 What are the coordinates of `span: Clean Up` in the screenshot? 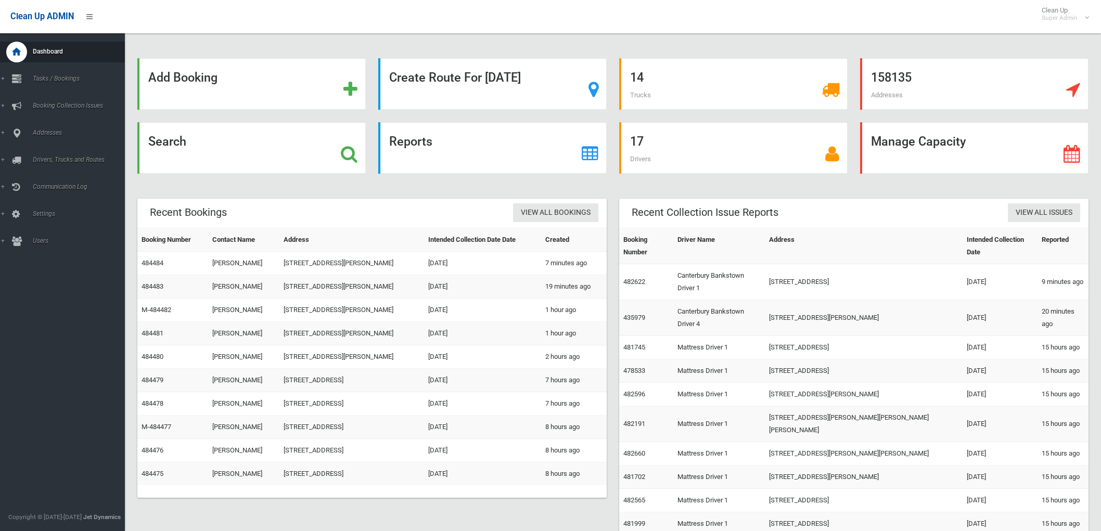 It's located at (1062, 14).